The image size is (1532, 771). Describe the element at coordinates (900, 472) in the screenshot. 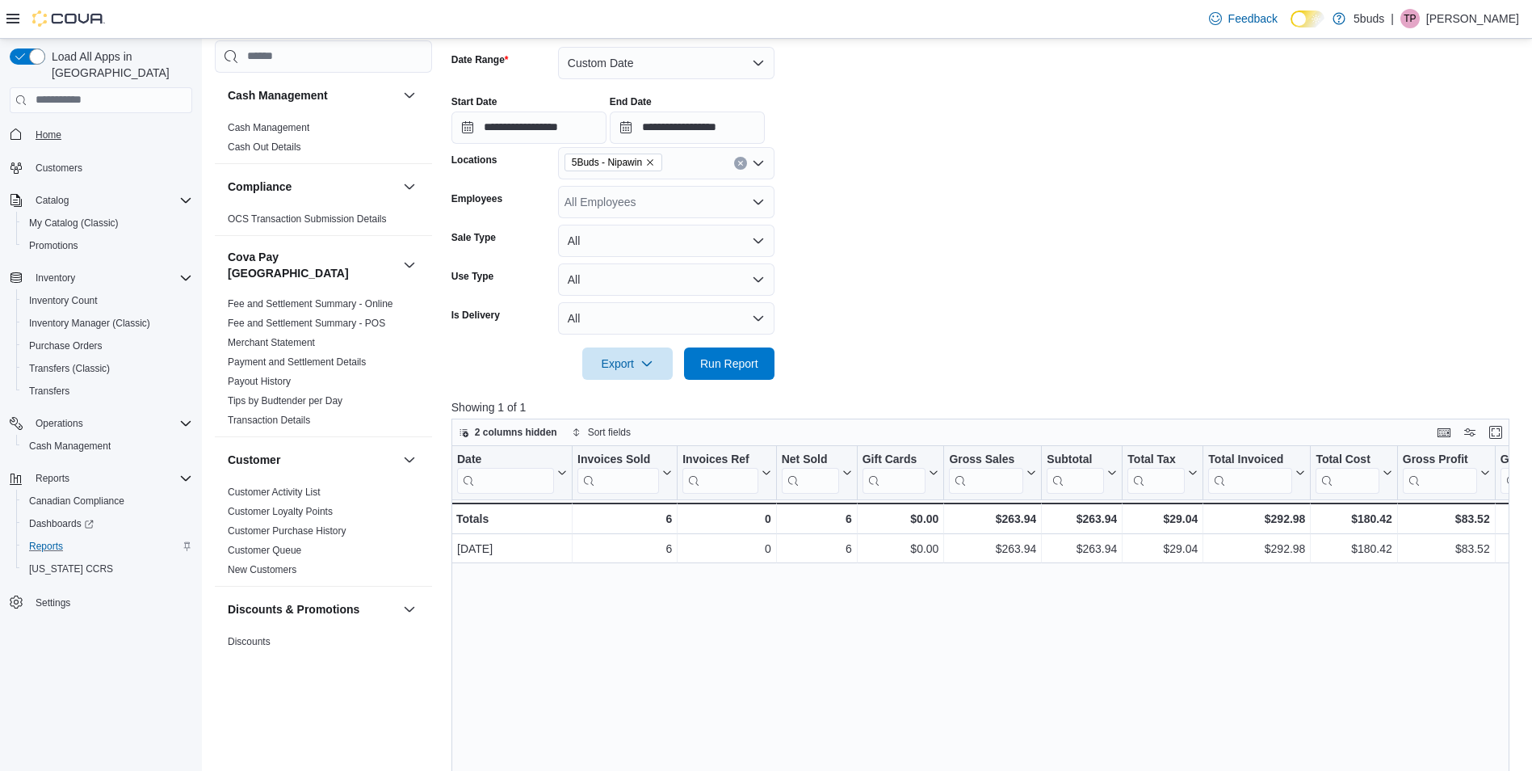

I see `button: Gift Cards` at that location.